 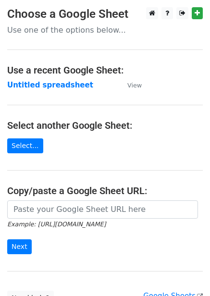 What do you see at coordinates (105, 125) in the screenshot?
I see `h4: Select another Google Sheet:` at bounding box center [105, 125].